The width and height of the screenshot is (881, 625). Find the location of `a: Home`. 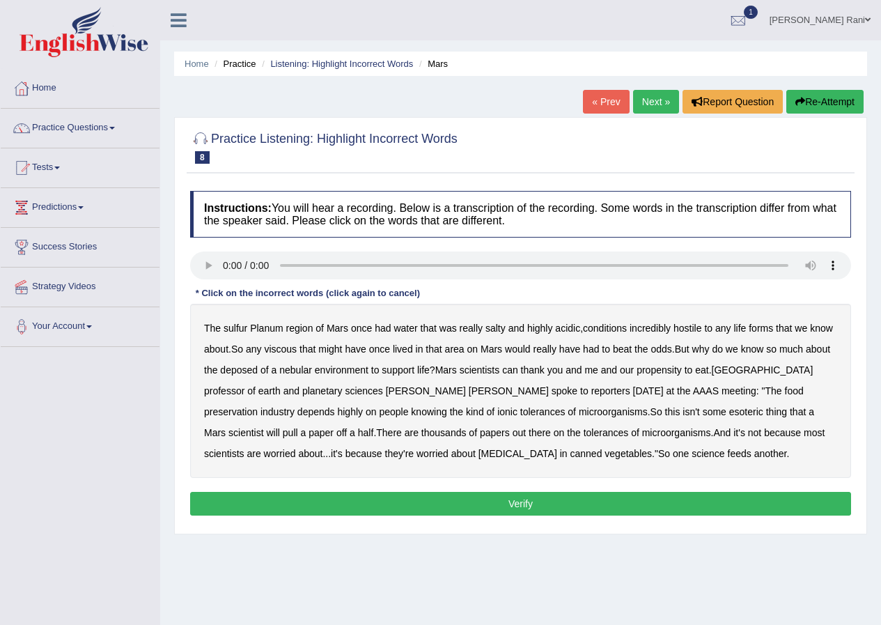

a: Home is located at coordinates (80, 86).